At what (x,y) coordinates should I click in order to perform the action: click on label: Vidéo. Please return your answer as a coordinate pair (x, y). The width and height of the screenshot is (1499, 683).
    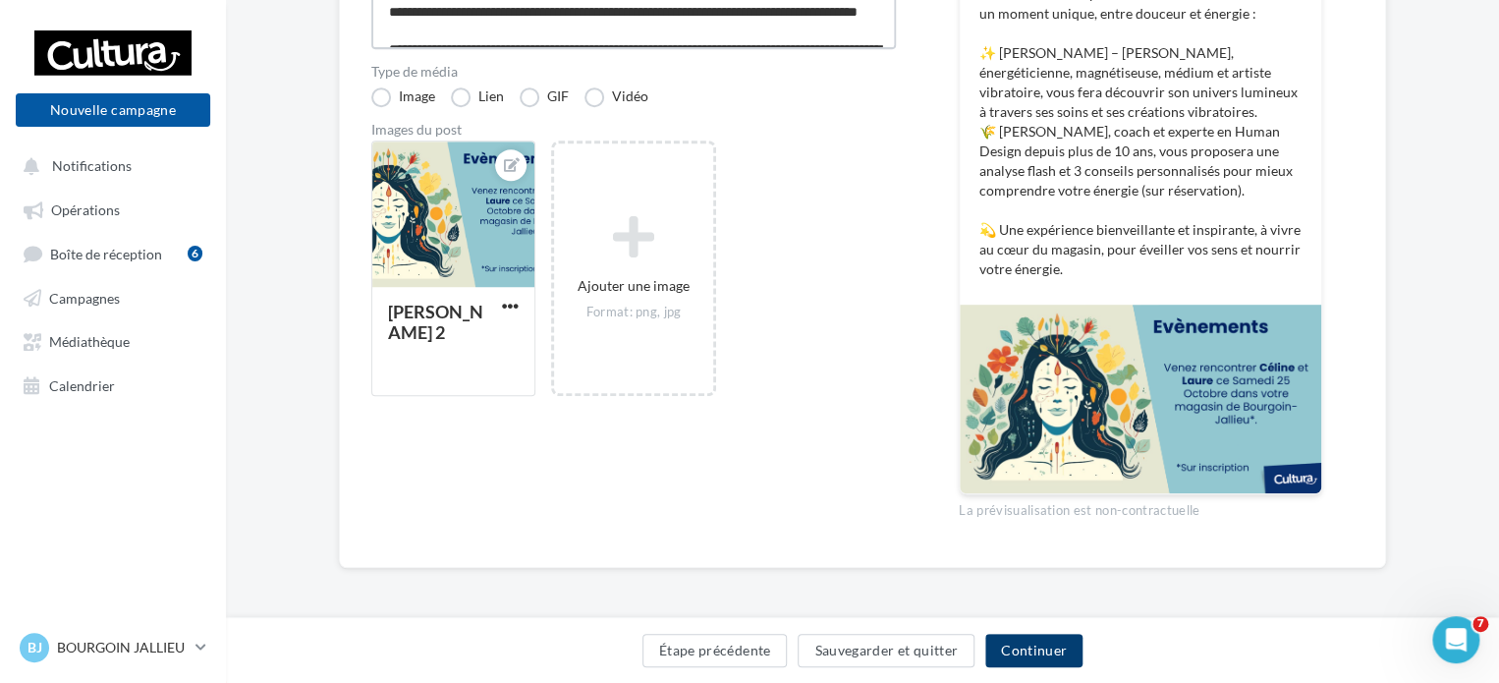
    Looking at the image, I should click on (616, 97).